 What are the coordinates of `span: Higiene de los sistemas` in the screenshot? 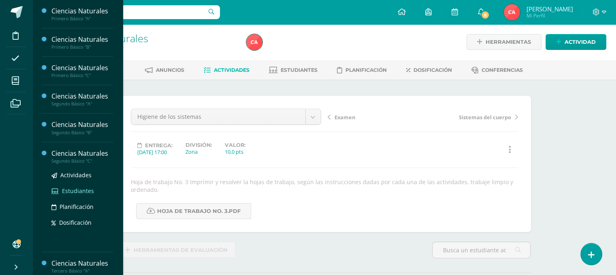 It's located at (218, 117).